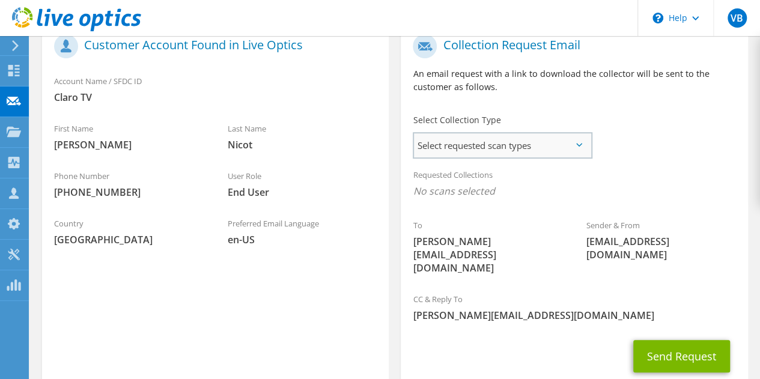  I want to click on span: Nicot, so click(302, 145).